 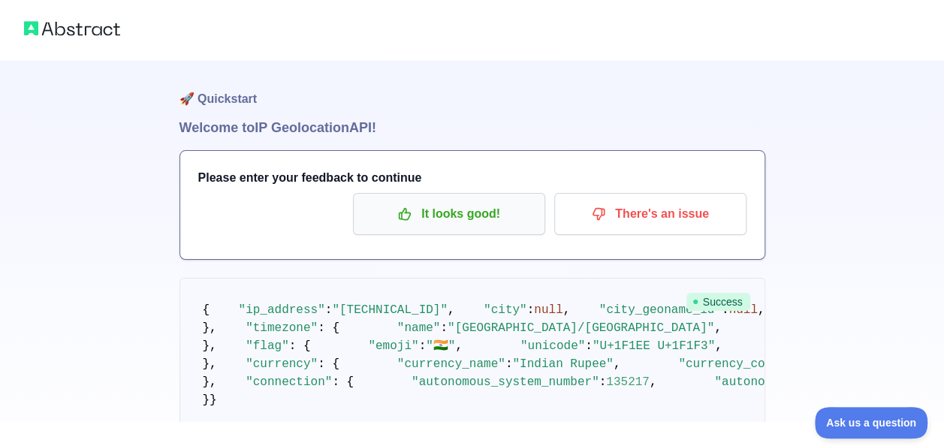 What do you see at coordinates (472, 128) in the screenshot?
I see `h1: Welcome to IP Geolocation API!` at bounding box center [472, 128].